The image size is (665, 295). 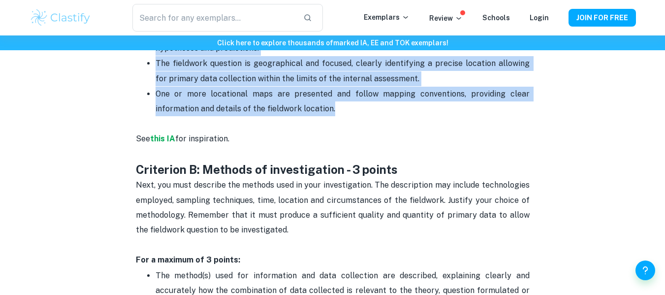 What do you see at coordinates (267, 169) in the screenshot?
I see `strong: Criterion B: Methods of investigation - 3 points` at bounding box center [267, 169].